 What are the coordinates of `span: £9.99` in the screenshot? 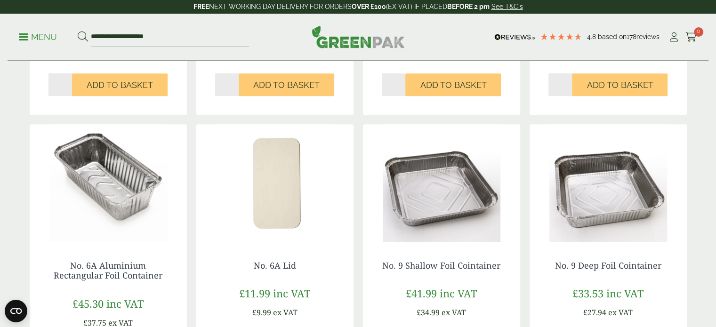 It's located at (262, 312).